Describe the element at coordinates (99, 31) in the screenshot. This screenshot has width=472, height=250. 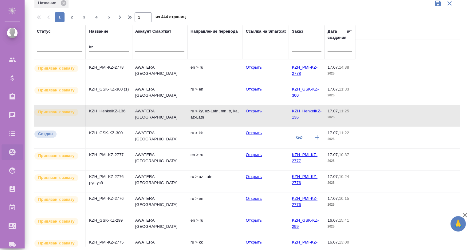
I see `div: Название` at that location.